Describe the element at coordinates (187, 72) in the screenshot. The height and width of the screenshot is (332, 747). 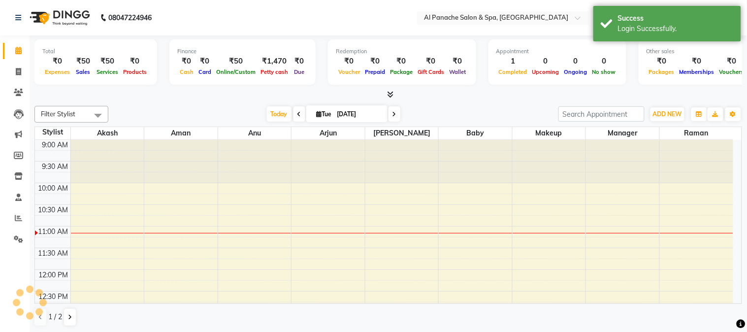
I see `span: Cash` at that location.